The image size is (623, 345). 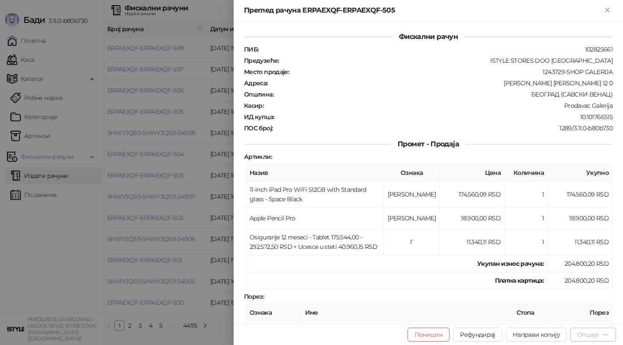 I want to click on div: 102825661, so click(x=436, y=49).